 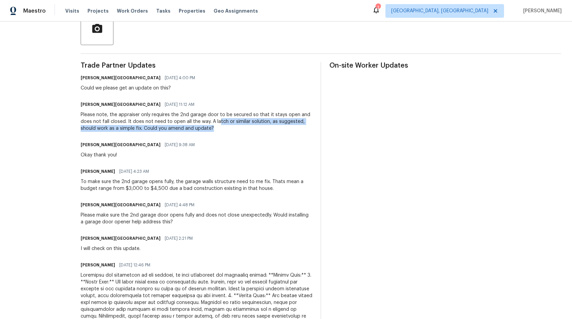 I want to click on div: 1, so click(x=378, y=8).